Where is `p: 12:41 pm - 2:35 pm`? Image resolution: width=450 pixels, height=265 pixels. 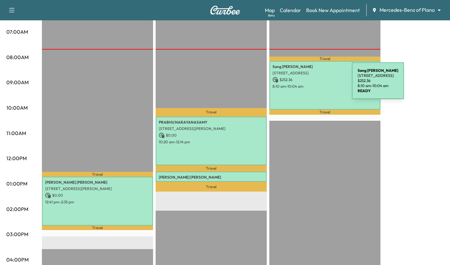 p: 12:41 pm - 2:35 pm is located at coordinates (97, 202).